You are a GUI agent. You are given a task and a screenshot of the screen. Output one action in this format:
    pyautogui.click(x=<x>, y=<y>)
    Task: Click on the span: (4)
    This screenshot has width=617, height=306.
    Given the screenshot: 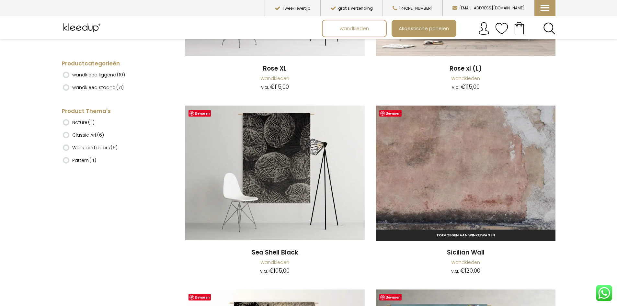 What is the action you would take?
    pyautogui.click(x=93, y=160)
    